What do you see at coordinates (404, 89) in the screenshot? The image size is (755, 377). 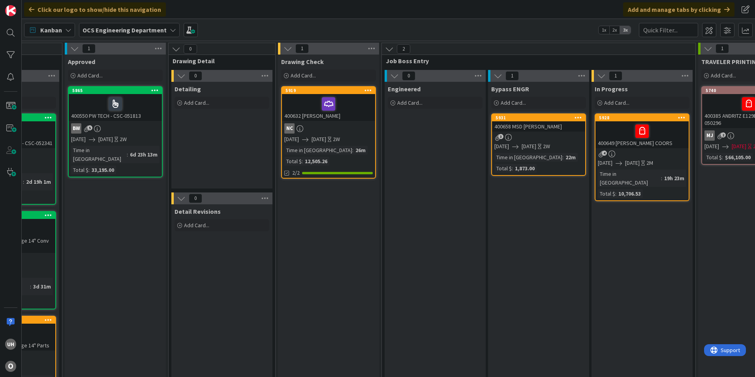 I see `span: Engineered` at bounding box center [404, 89].